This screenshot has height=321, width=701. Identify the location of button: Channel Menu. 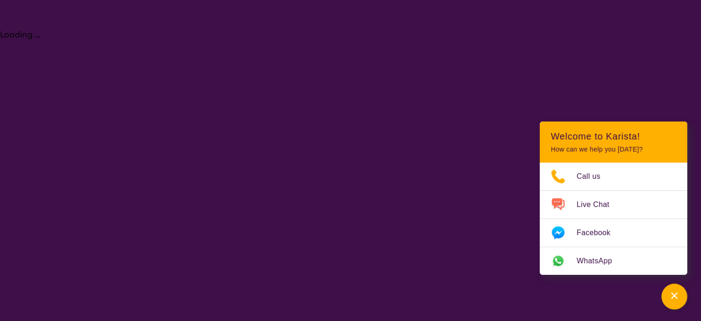
(675, 296).